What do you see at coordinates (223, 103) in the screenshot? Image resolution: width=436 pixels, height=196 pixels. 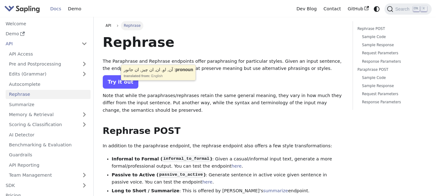 I see `p: Note that while the paraphrases/rephrases retain the same general meaning, they vary in how much ...` at bounding box center [223, 103].